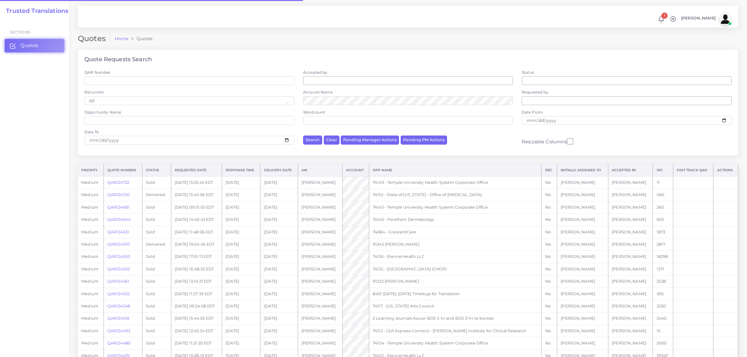  Describe the element at coordinates (665, 16) in the screenshot. I see `span: 1` at that location.